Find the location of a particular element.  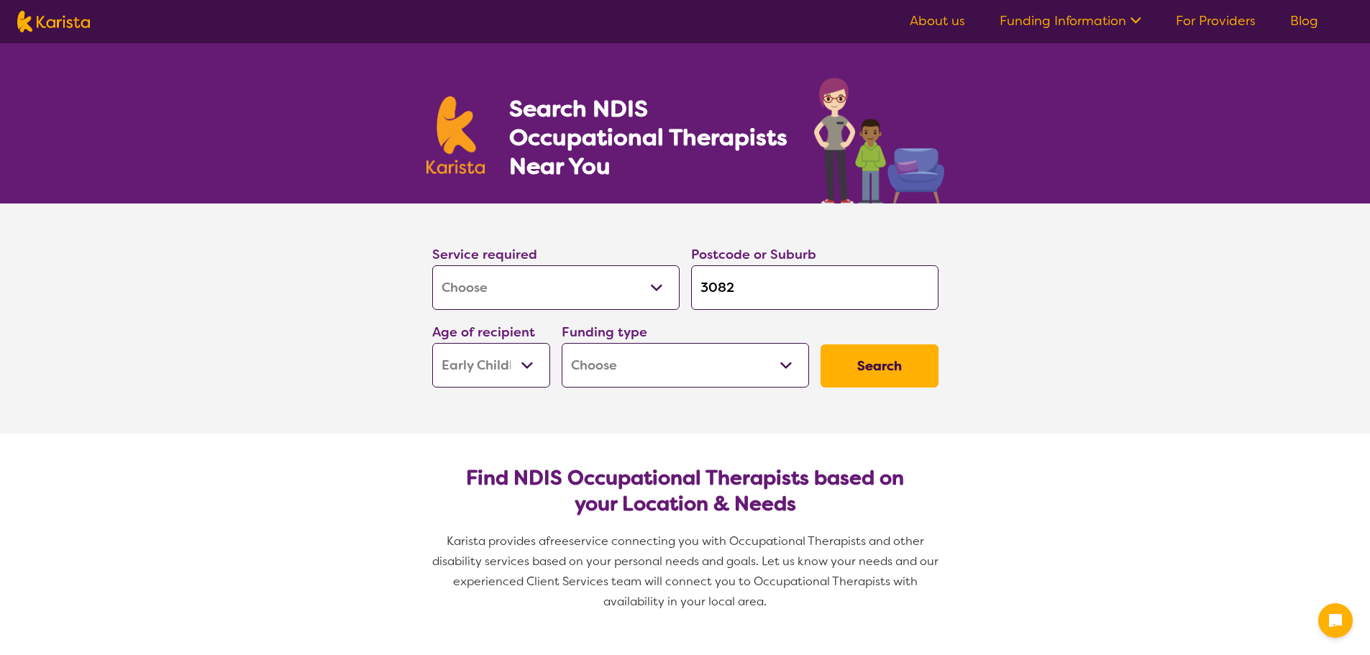

button: Search is located at coordinates (880, 366).